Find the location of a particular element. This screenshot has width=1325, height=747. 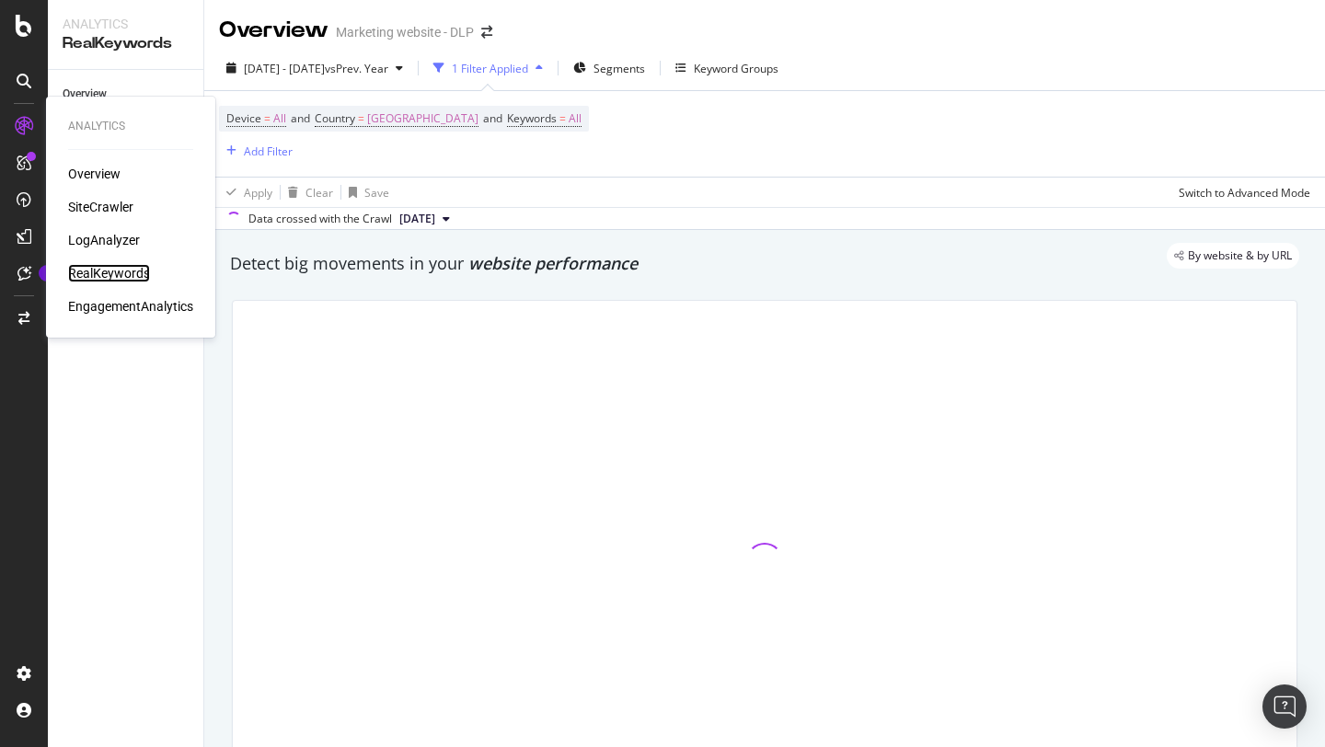

span: Segments is located at coordinates (619, 68).